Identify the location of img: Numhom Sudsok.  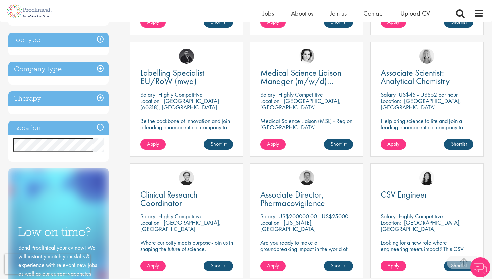
(427, 177).